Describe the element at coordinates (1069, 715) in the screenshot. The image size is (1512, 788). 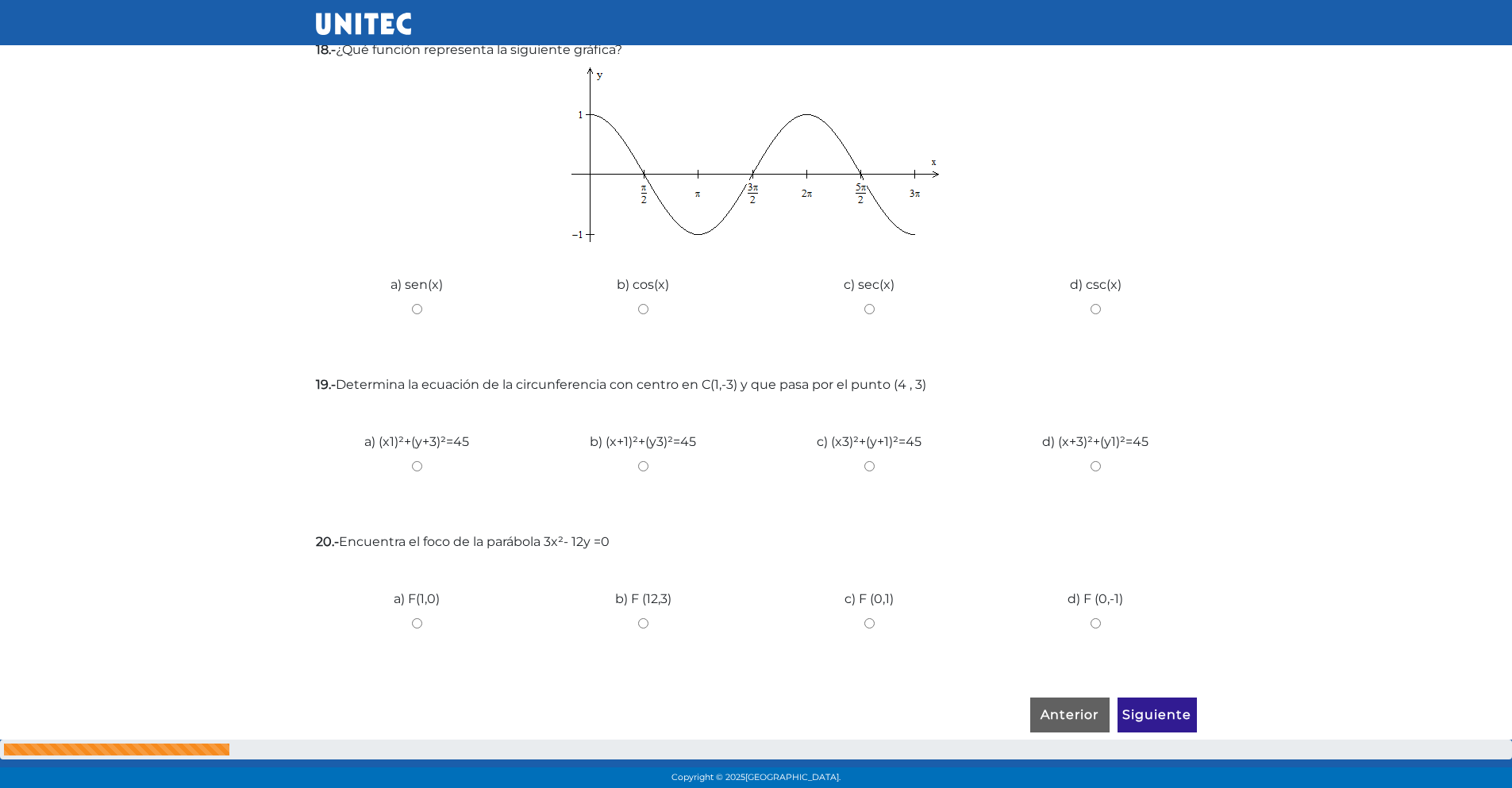
I see `input: Anterior` at that location.